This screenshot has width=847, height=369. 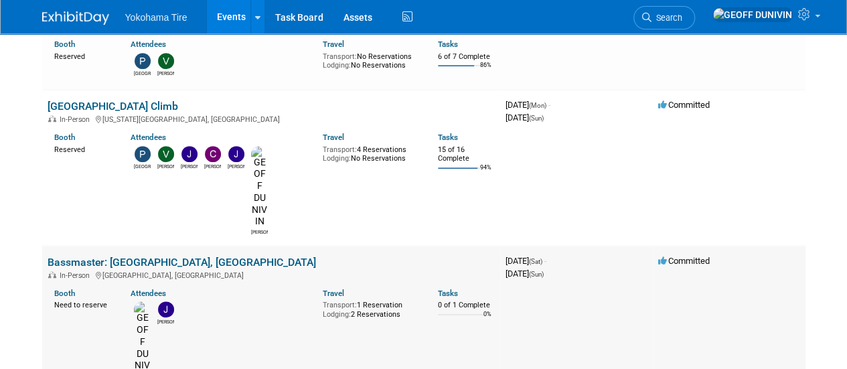 What do you see at coordinates (667, 17) in the screenshot?
I see `span: Search` at bounding box center [667, 17].